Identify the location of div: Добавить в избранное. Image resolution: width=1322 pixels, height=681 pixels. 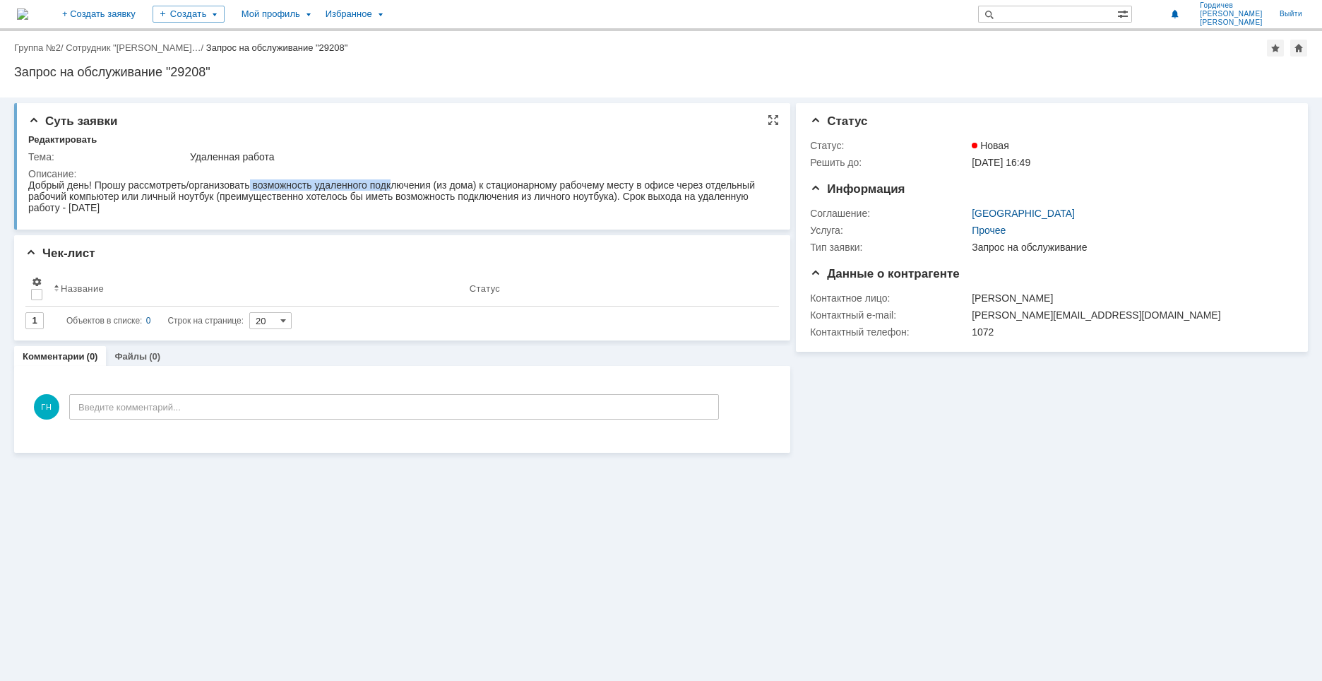
(1276, 48).